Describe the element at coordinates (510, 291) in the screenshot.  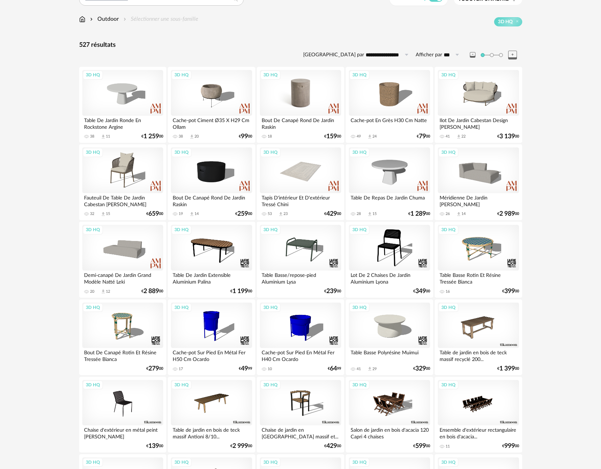
I see `span: 399` at that location.